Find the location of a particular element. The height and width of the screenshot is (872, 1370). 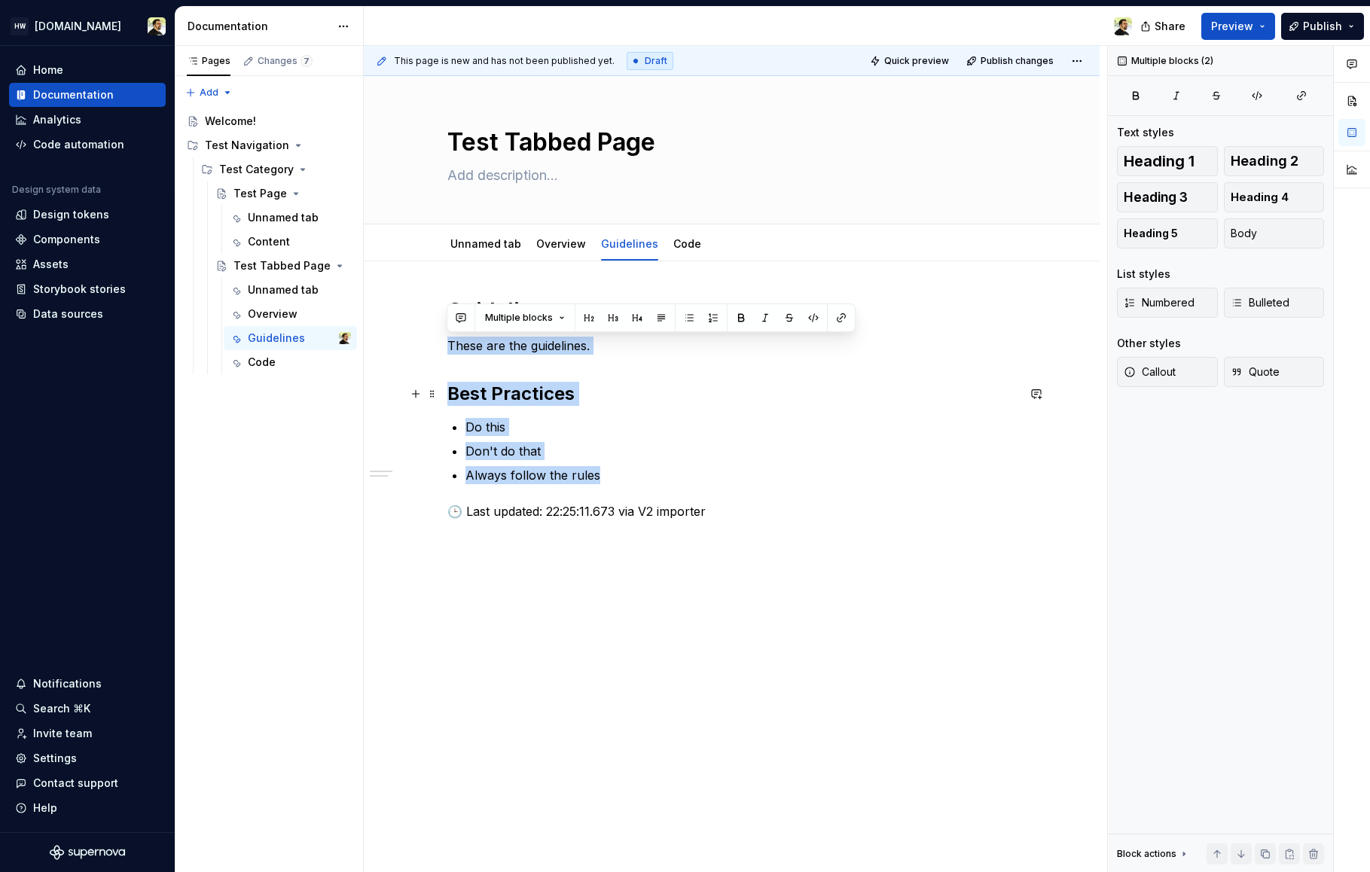

div: Design tokens is located at coordinates (71, 215).